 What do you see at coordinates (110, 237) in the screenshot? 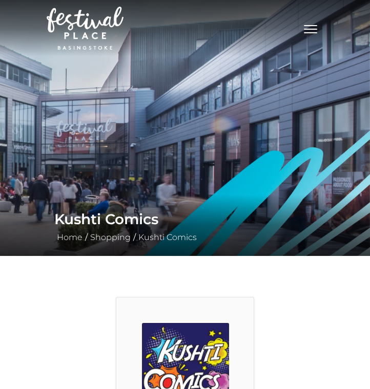
I see `a: Shopping` at bounding box center [110, 237].